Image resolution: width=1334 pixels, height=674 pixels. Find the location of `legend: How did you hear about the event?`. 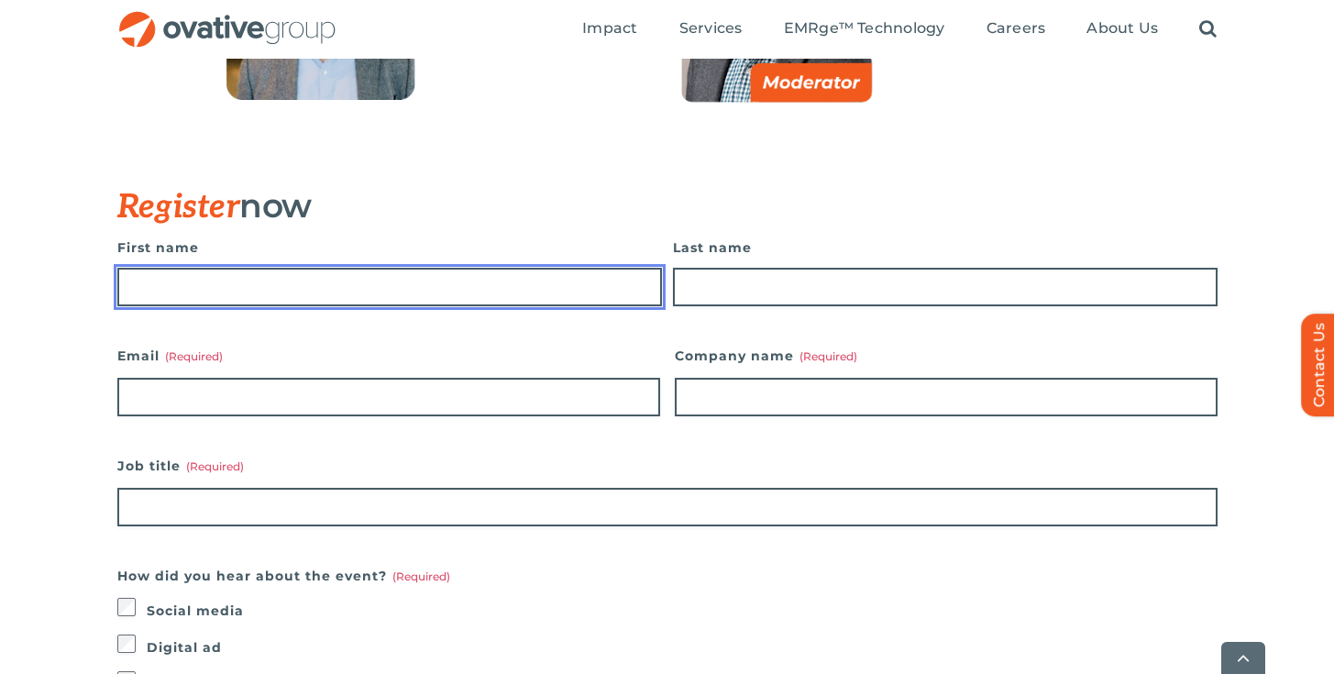

legend: How did you hear about the event? is located at coordinates (283, 576).